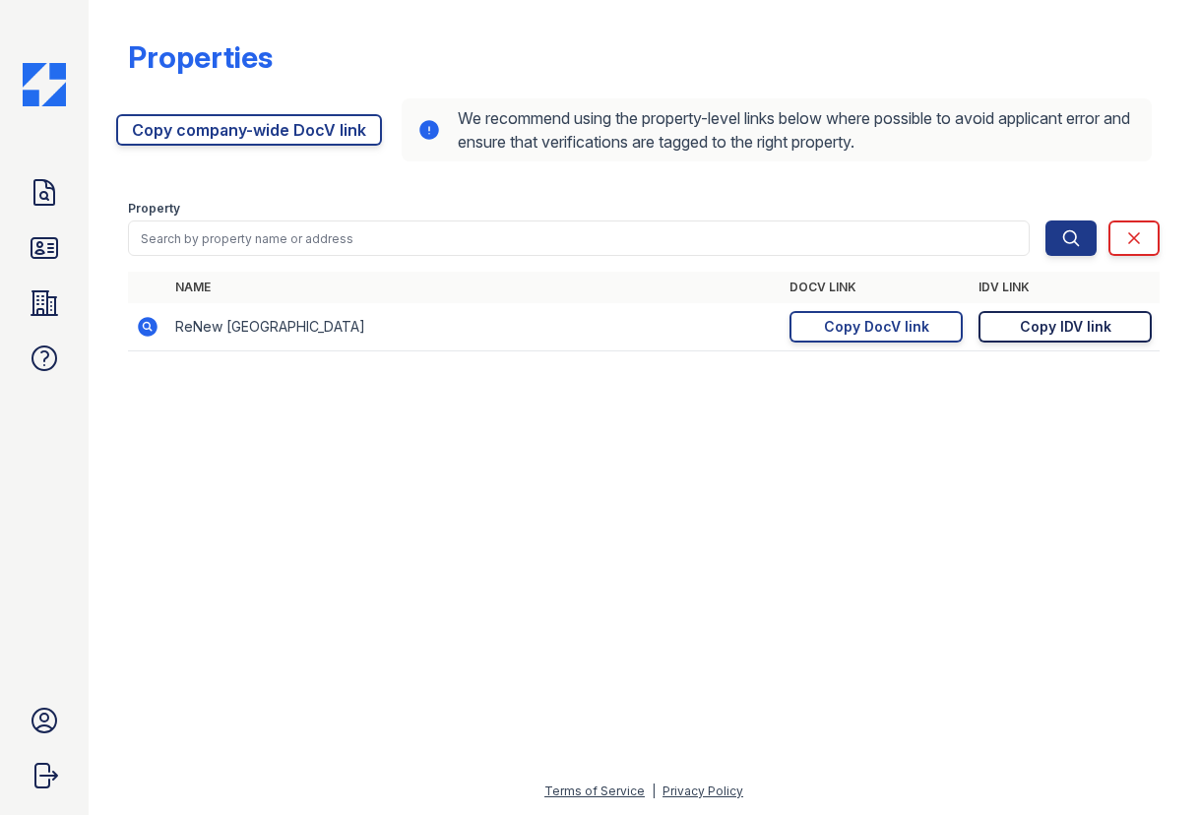 The image size is (1199, 815). Describe the element at coordinates (474, 287) in the screenshot. I see `th: Name` at that location.